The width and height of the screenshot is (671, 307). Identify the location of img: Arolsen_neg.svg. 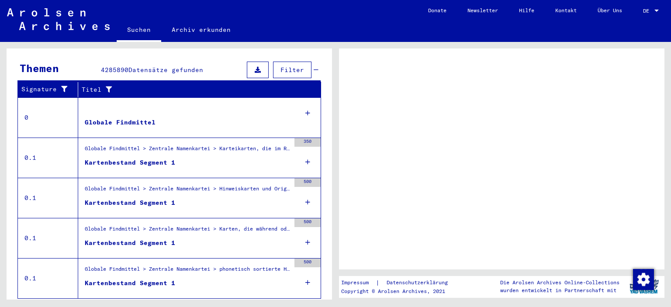
(58, 19).